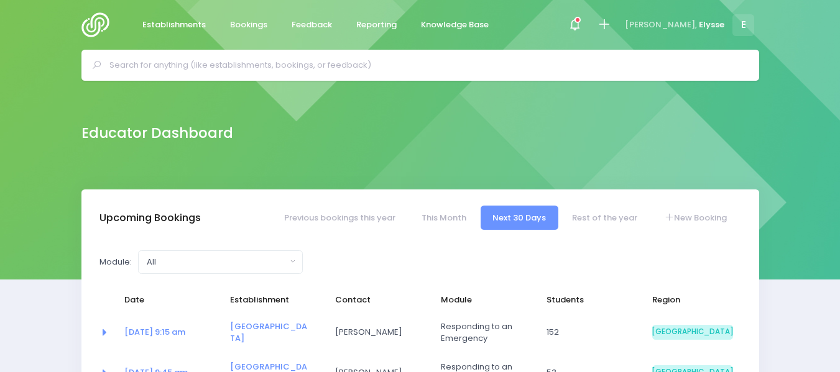 The width and height of the screenshot is (840, 372). Describe the element at coordinates (270, 300) in the screenshot. I see `span: Establishment` at that location.